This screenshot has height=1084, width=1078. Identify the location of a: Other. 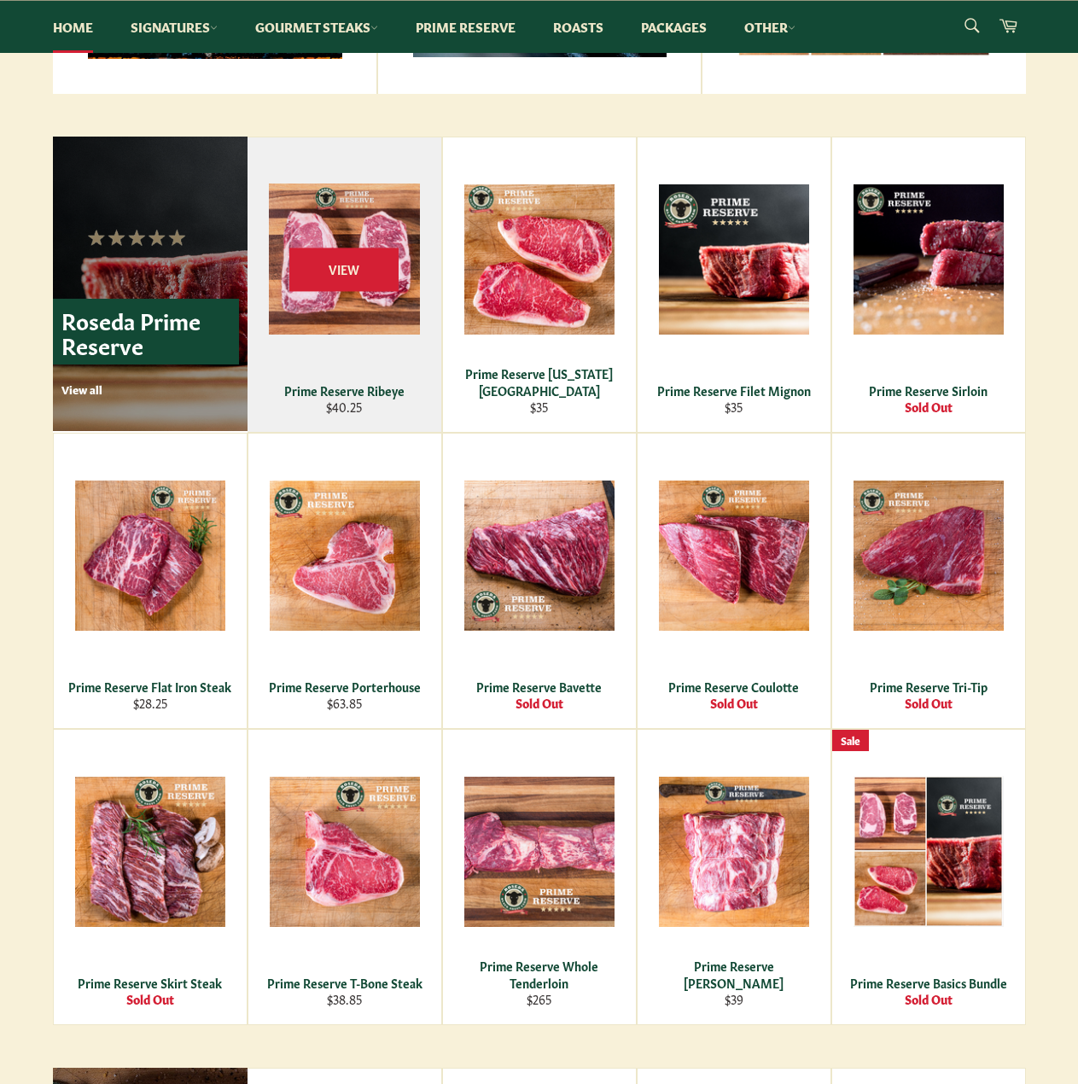
(770, 26).